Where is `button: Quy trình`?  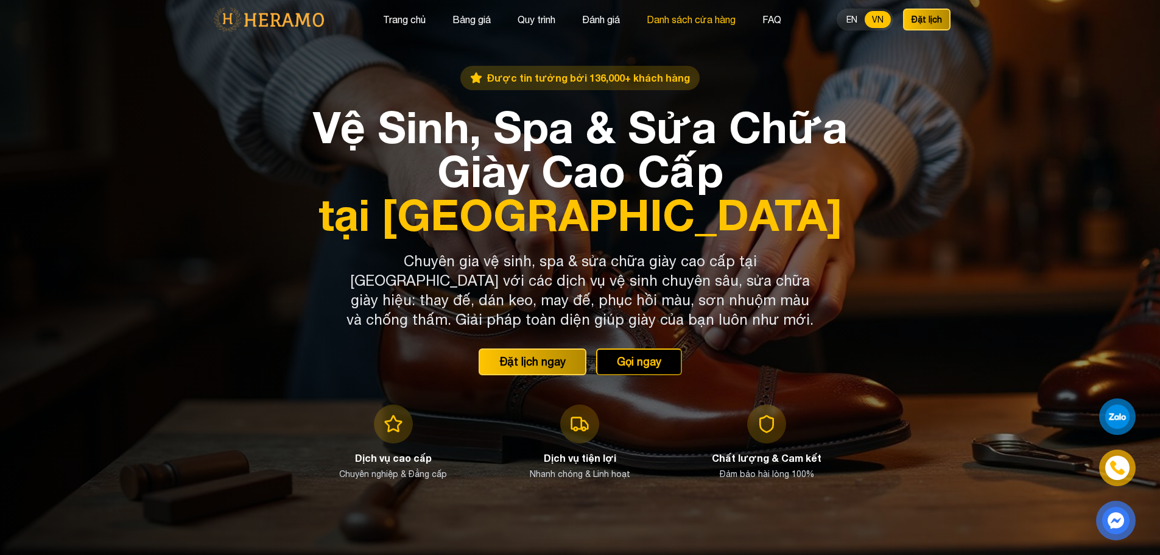 button: Quy trình is located at coordinates (536, 19).